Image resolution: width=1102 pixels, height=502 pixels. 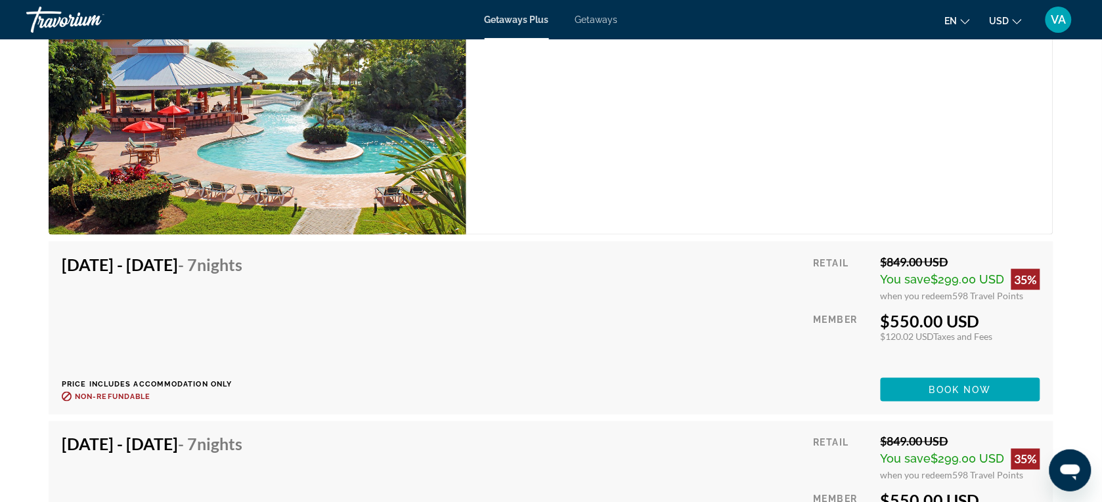 I want to click on p: Price includes accommodation only, so click(x=157, y=384).